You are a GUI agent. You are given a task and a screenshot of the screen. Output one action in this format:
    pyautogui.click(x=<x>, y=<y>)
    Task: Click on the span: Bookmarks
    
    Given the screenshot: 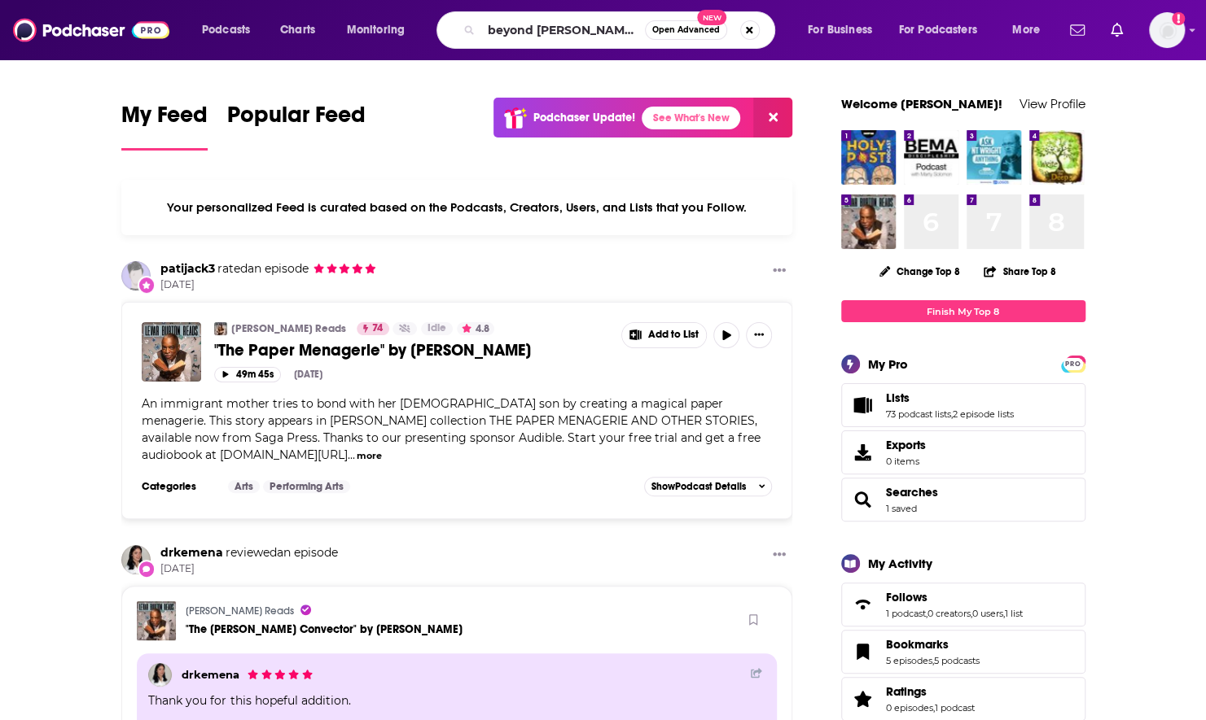 What is the action you would take?
    pyautogui.click(x=917, y=645)
    